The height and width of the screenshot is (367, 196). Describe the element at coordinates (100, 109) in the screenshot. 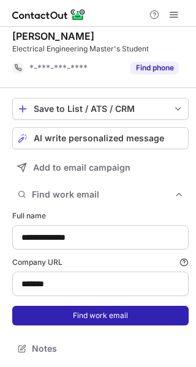

I see `div: Save to List / ATS / CRM` at that location.